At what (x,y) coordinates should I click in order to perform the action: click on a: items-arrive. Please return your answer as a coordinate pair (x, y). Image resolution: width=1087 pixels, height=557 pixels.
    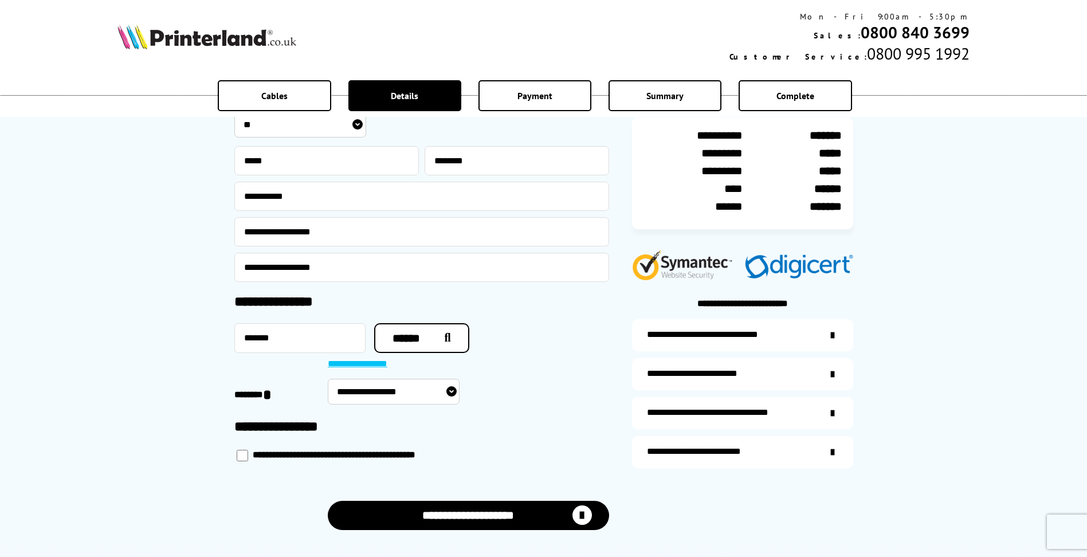
    Looking at the image, I should click on (743, 374).